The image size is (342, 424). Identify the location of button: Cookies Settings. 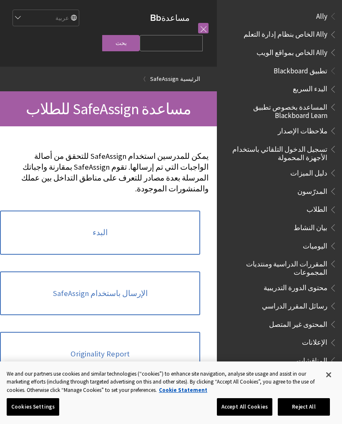
(33, 407).